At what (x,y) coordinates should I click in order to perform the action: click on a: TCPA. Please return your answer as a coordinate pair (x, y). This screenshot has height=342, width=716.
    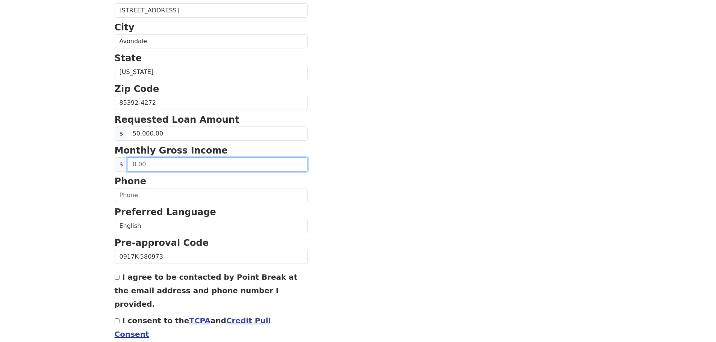
    Looking at the image, I should click on (200, 321).